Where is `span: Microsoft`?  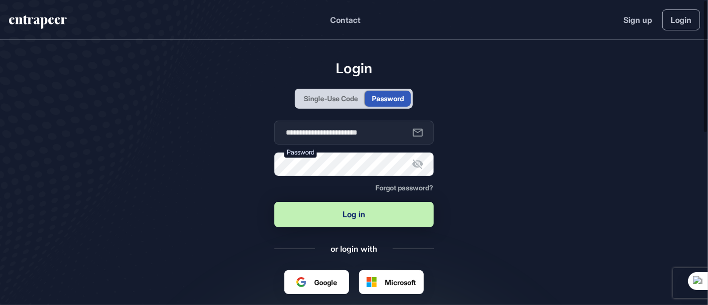 span: Microsoft is located at coordinates (400, 282).